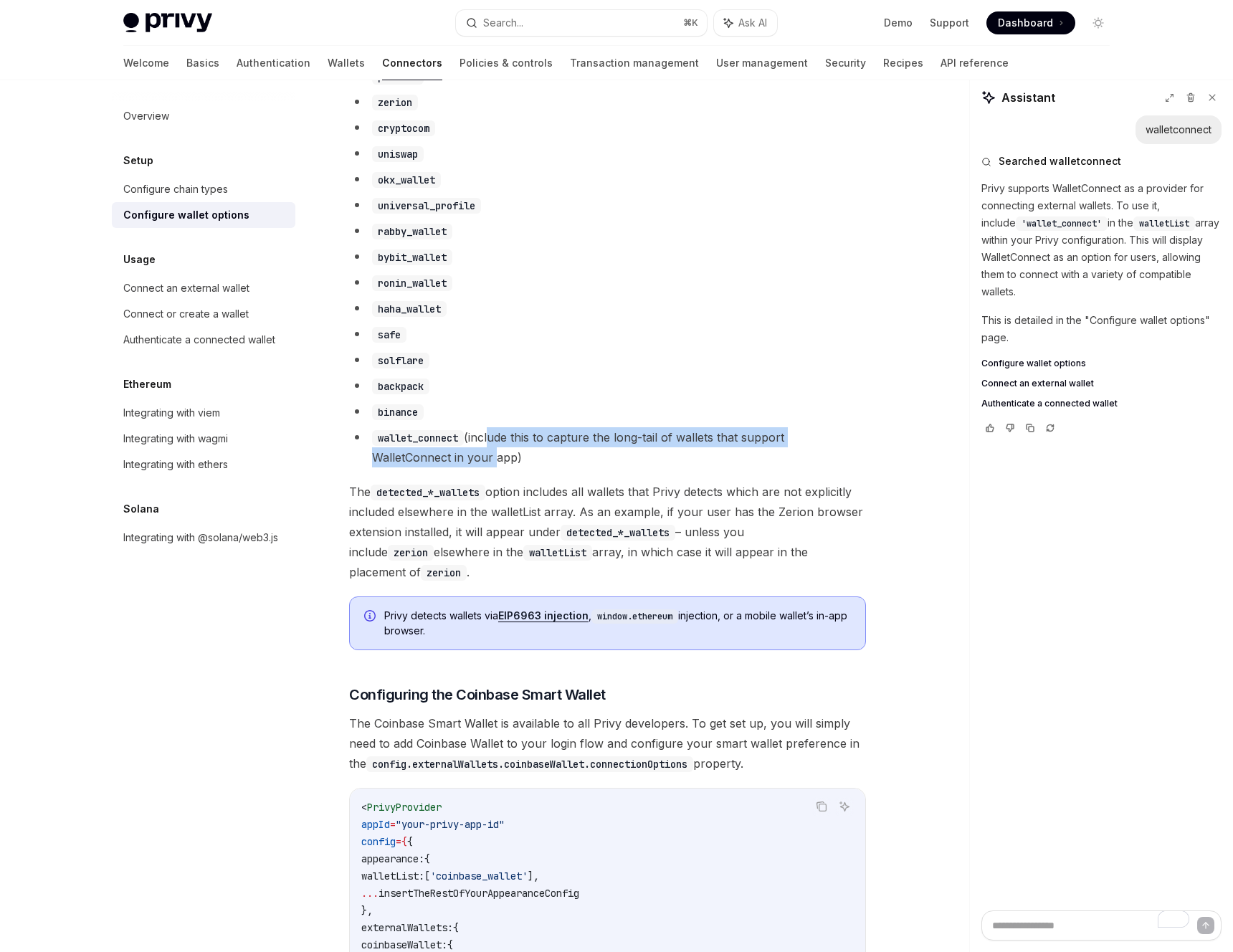 The height and width of the screenshot is (952, 1233). Describe the element at coordinates (204, 116) in the screenshot. I see `a: Overview` at that location.